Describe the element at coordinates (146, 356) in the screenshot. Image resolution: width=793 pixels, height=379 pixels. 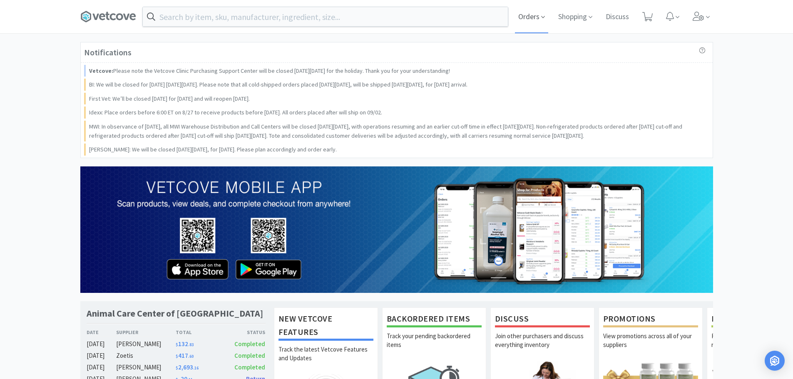
I see `div: Zoetis` at that location.